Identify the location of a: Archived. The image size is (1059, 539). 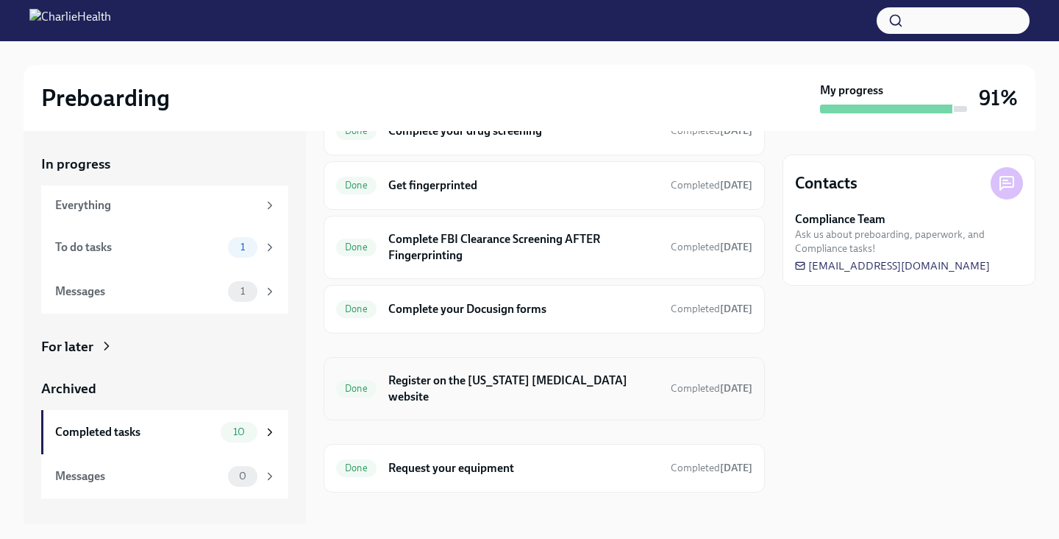
(165, 388).